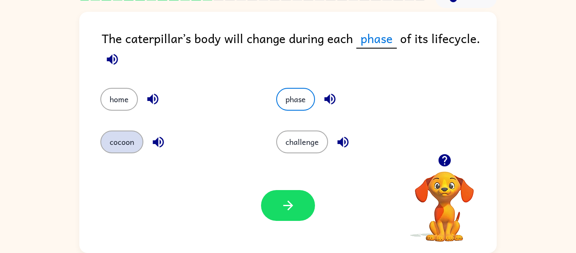 This screenshot has width=576, height=253. Describe the element at coordinates (445, 200) in the screenshot. I see `video: Your browser must support playing .mp4 files to use Literably. Please try using another browser.` at that location.